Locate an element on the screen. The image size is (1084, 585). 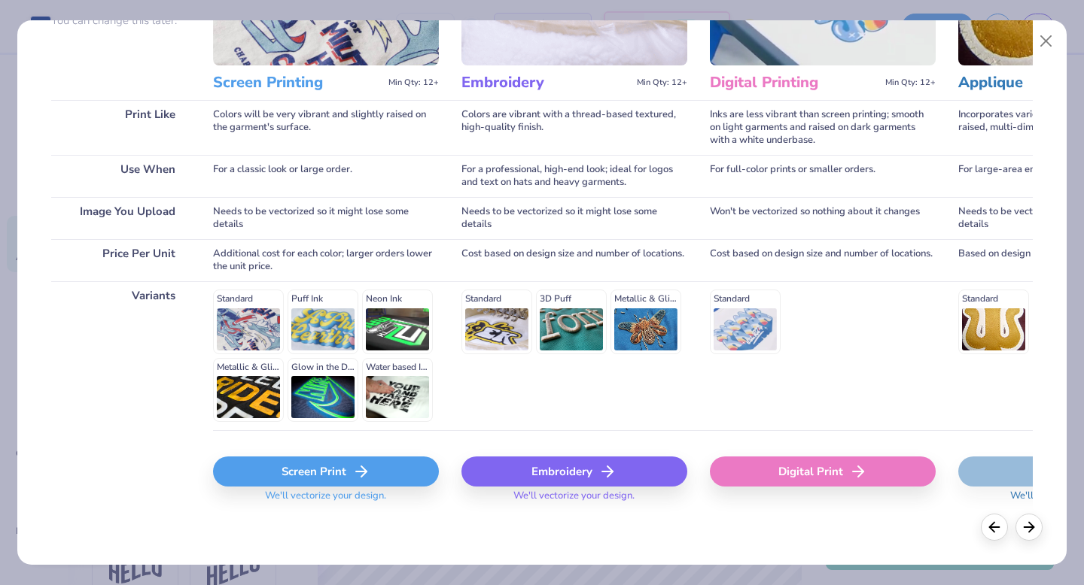
div: For full-color prints or smaller orders. is located at coordinates (822, 176).